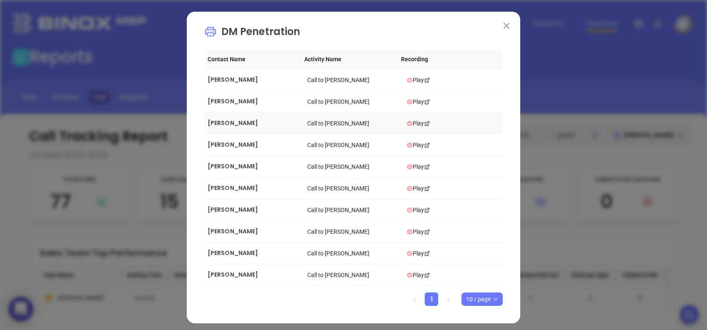  Describe the element at coordinates (446, 59) in the screenshot. I see `th: Recording` at that location.